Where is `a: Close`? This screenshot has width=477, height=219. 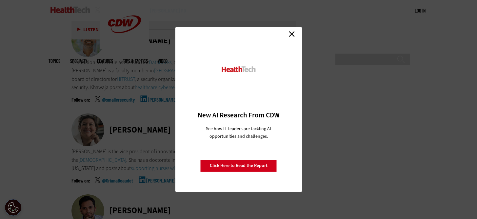
a: Close is located at coordinates (292, 34).